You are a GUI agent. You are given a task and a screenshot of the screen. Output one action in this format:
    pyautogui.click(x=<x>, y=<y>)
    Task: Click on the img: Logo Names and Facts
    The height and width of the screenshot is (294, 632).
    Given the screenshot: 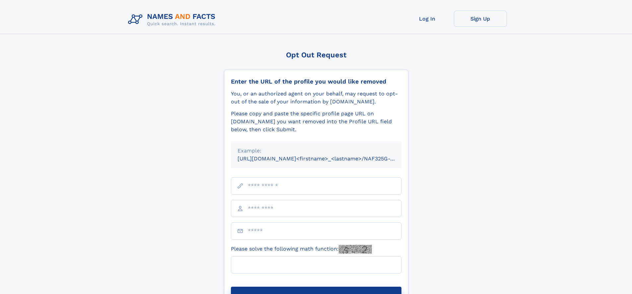 What is the action you would take?
    pyautogui.click(x=173, y=20)
    